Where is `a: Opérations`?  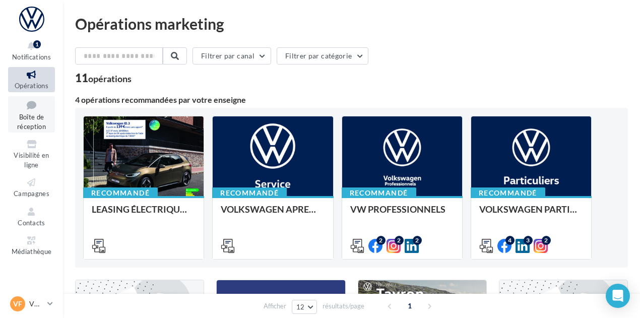
a: Opérations is located at coordinates (31, 79).